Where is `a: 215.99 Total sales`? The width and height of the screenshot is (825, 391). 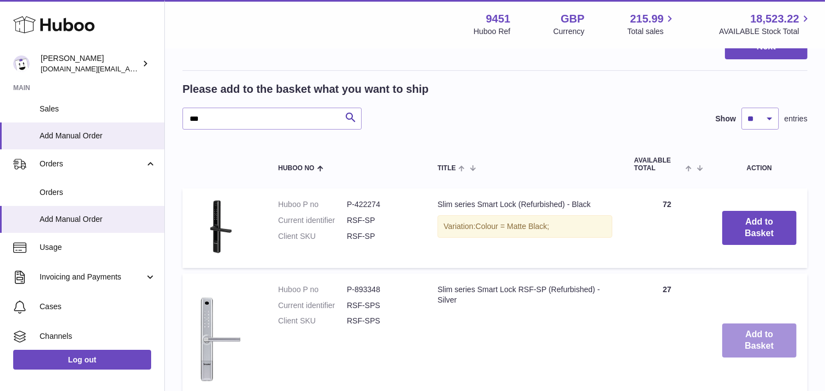
a: 215.99 Total sales is located at coordinates (651, 24).